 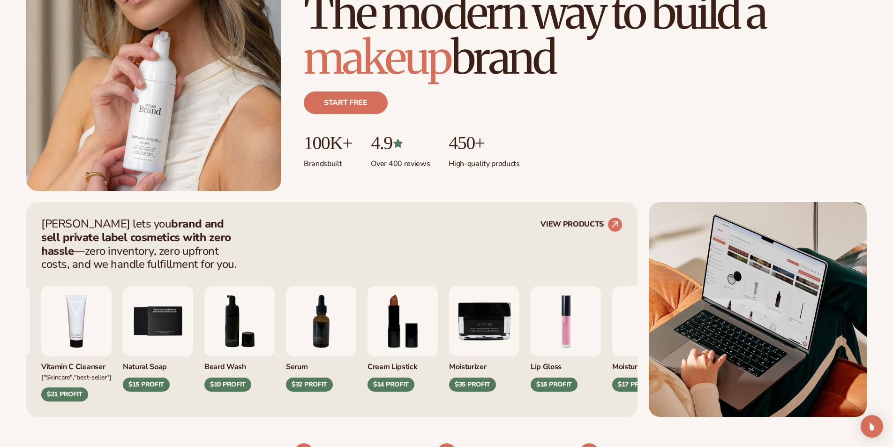 I want to click on div: 2 / 9, so click(x=647, y=338).